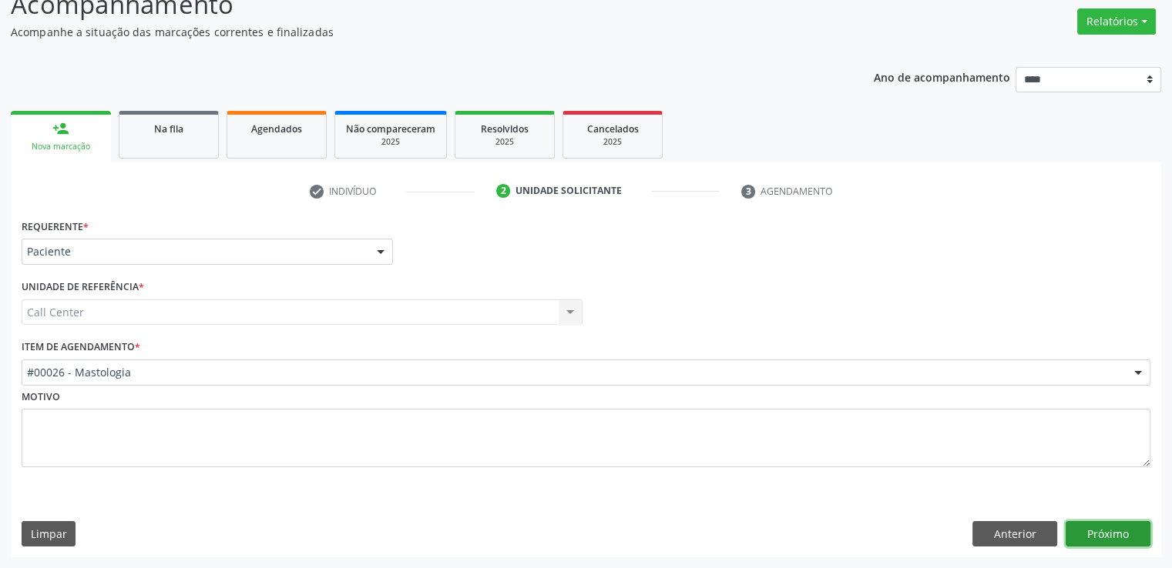 This screenshot has height=568, width=1172. What do you see at coordinates (413, 32) in the screenshot?
I see `p: Acompanhe a situação das marcações correntes e finalizadas` at bounding box center [413, 32].